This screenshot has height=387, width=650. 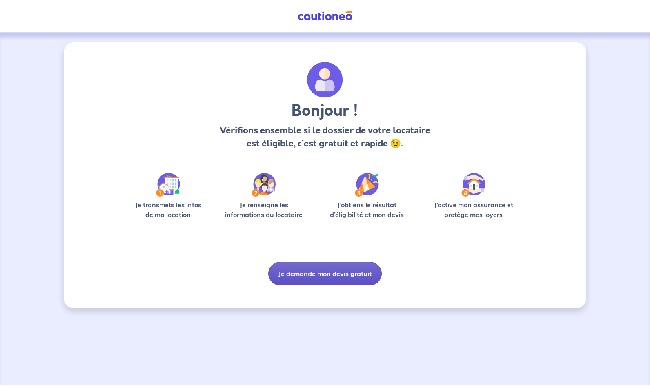 What do you see at coordinates (168, 185) in the screenshot?
I see `img: /static/90a569abe86eec82015bcaae536bd8e6/Step-1.svg` at bounding box center [168, 185].